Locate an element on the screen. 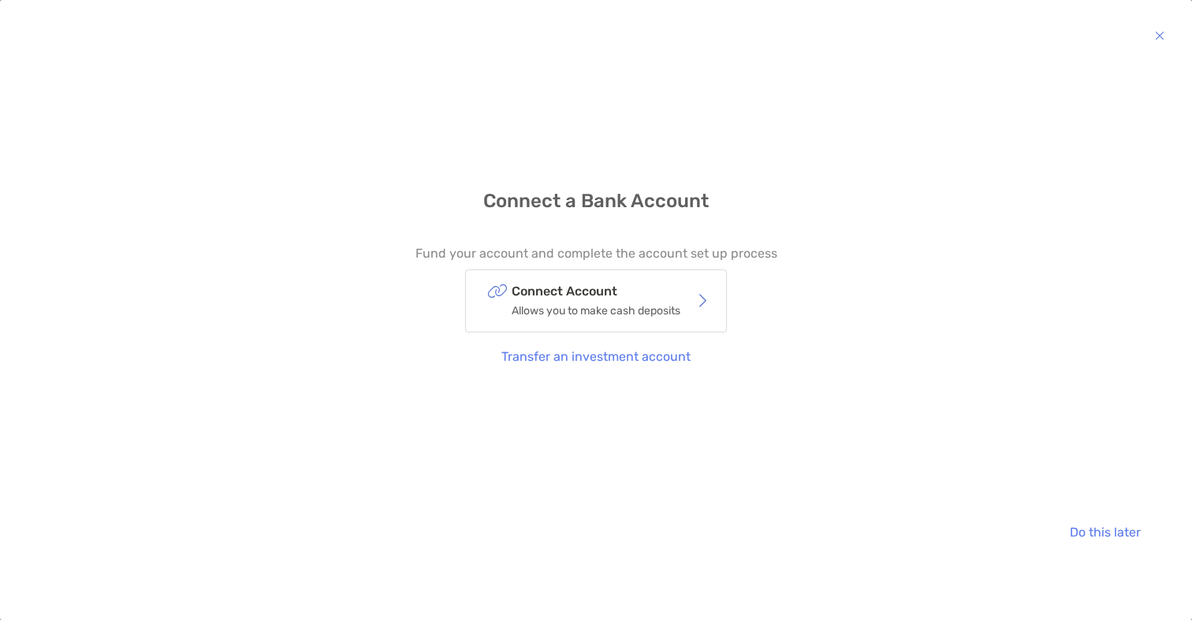 This screenshot has height=620, width=1192. p: Connect Account is located at coordinates (596, 291).